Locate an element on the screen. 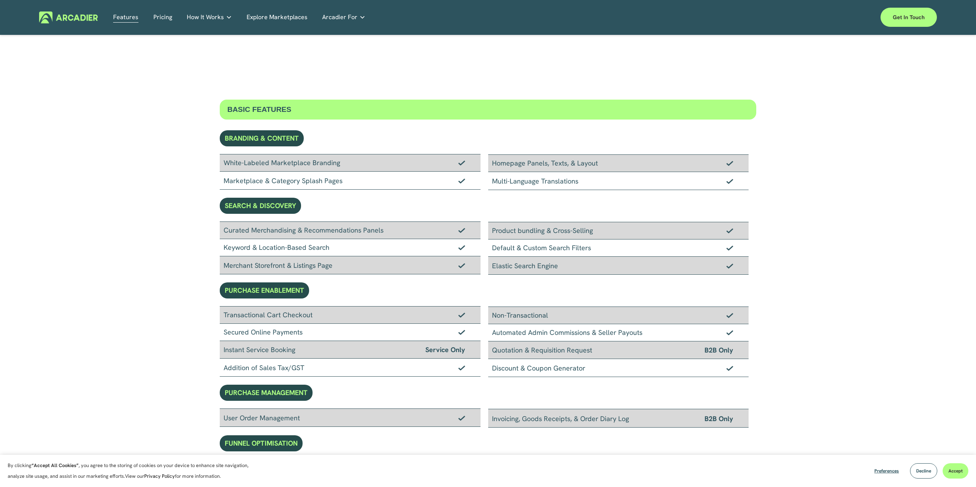 Image resolution: width=976 pixels, height=487 pixels. div: Curated Merchandising & Recommendations Panels is located at coordinates (350, 230).